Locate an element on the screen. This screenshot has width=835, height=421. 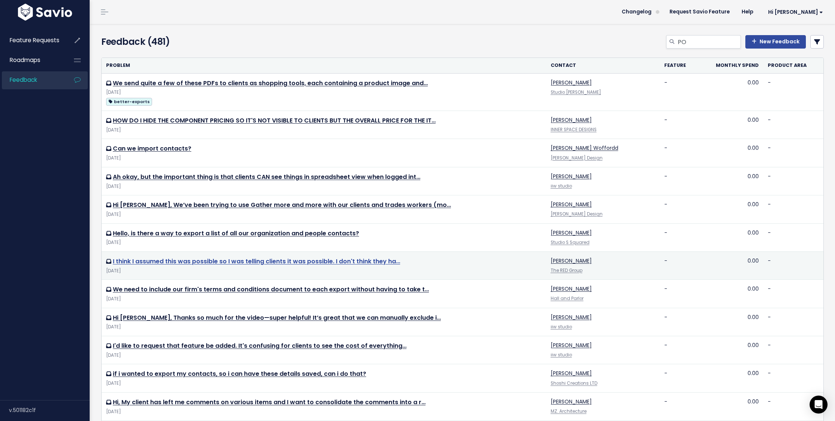
a: Hall and Parlor is located at coordinates (567, 299).